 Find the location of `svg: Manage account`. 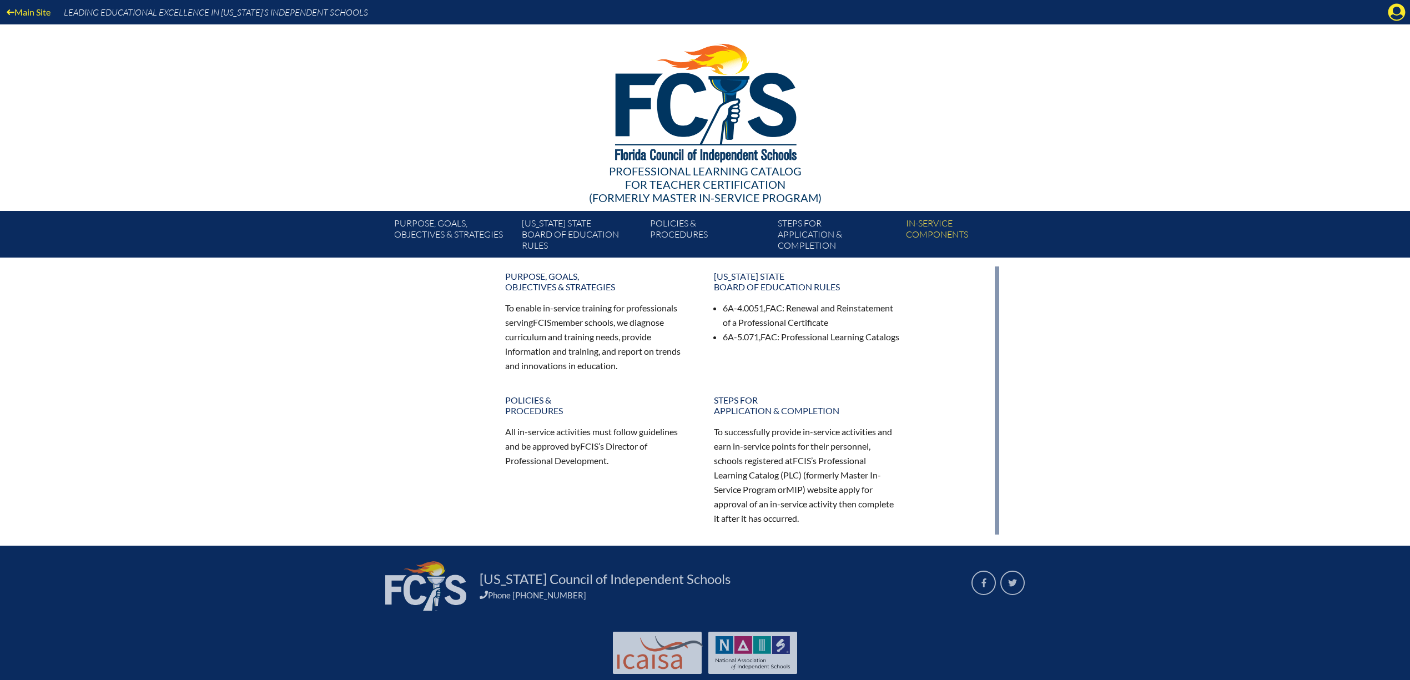

svg: Manage account is located at coordinates (1397, 12).